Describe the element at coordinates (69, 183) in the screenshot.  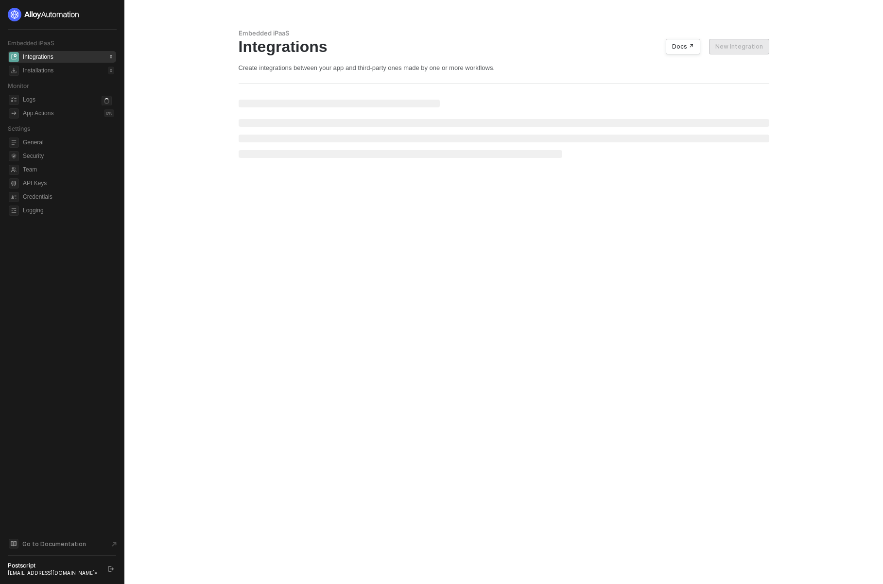
I see `span: API Keys` at that location.